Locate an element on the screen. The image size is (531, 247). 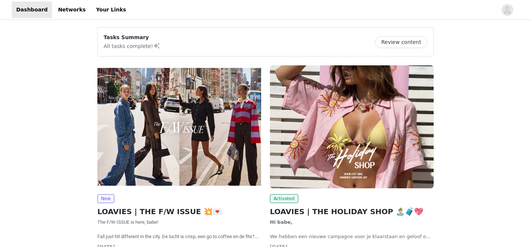
h2: LOAVIES | THE HOLIDAY SHOP 🏝️🧳💖 is located at coordinates (352, 211).